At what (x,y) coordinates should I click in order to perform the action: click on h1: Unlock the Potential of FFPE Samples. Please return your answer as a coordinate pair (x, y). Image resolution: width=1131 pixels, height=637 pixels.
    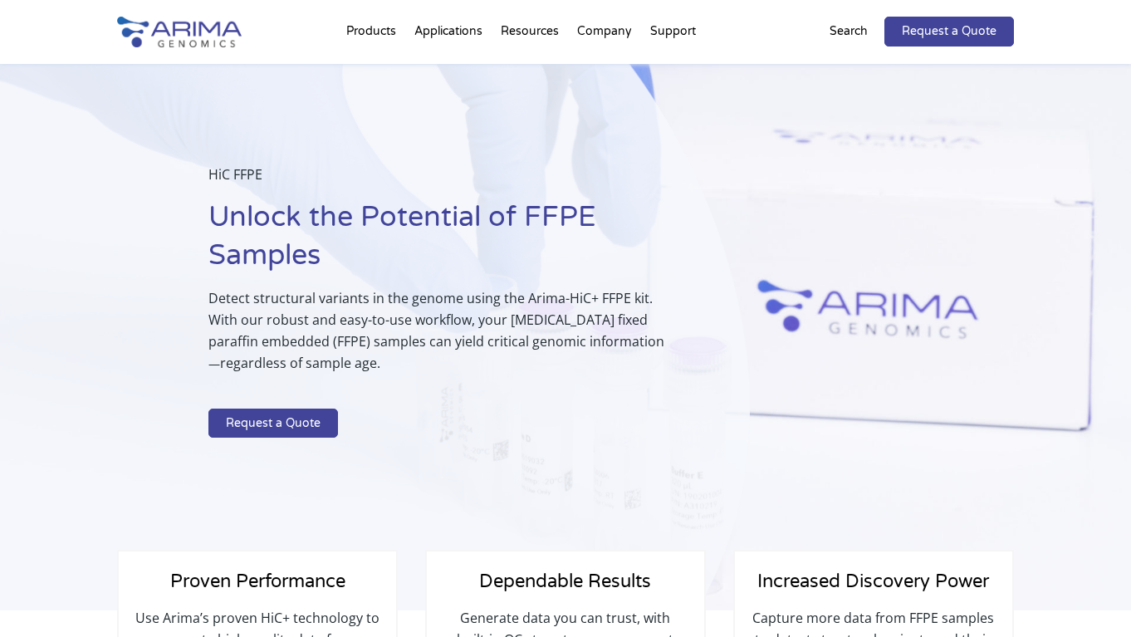
    Looking at the image, I should click on (437, 242).